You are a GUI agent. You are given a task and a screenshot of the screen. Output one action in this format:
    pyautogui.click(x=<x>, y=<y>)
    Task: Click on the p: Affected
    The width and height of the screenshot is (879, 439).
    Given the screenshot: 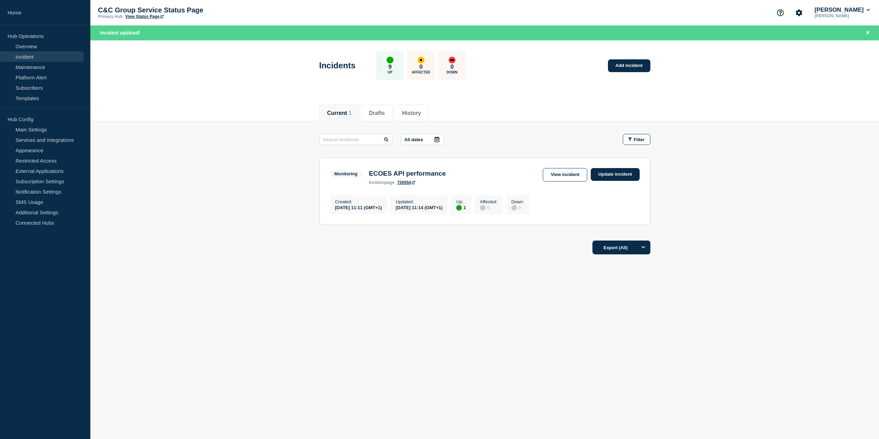 What is the action you would take?
    pyautogui.click(x=421, y=72)
    